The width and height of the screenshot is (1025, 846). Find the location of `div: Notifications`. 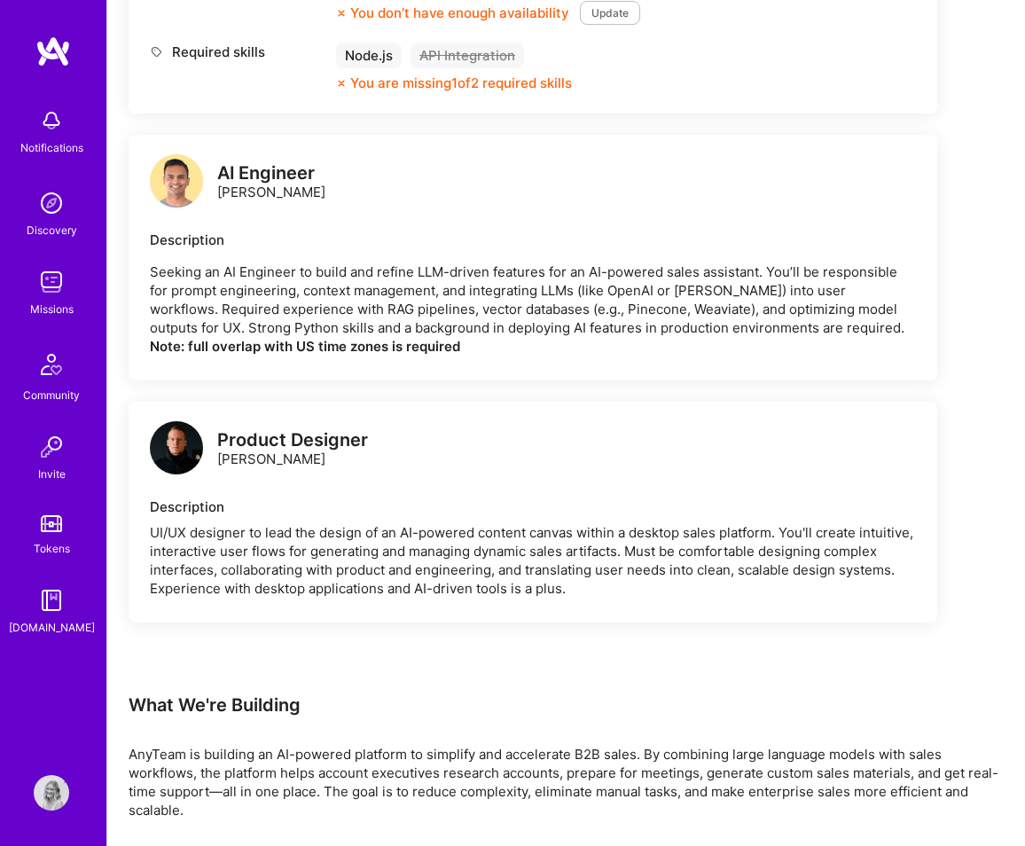

div: Notifications is located at coordinates (51, 147).